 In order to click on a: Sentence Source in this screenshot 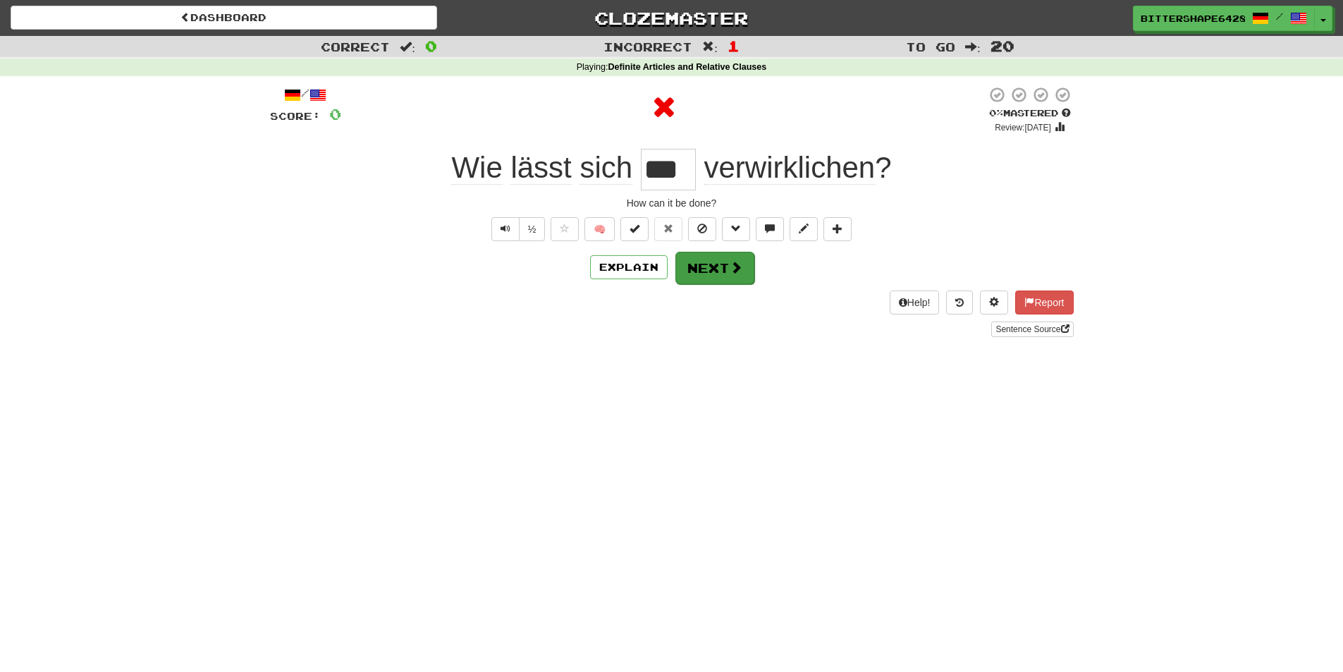, I will do `click(1032, 329)`.